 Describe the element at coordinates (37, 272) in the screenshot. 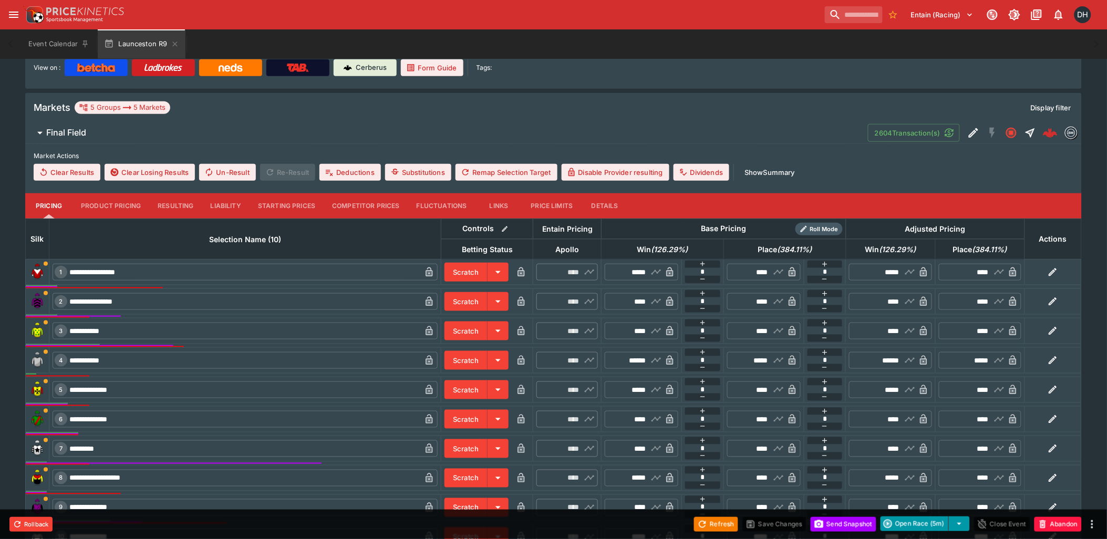

I see `img: runner 1` at that location.